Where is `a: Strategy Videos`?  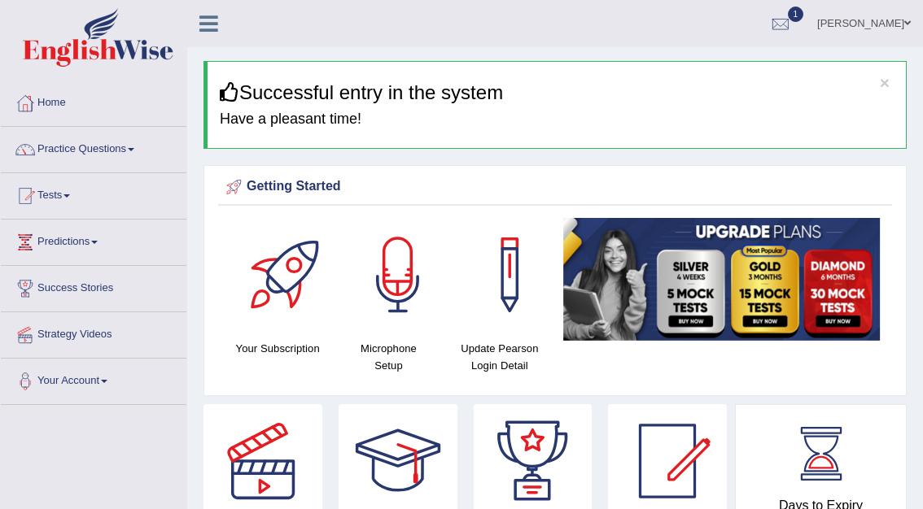 a: Strategy Videos is located at coordinates (94, 333).